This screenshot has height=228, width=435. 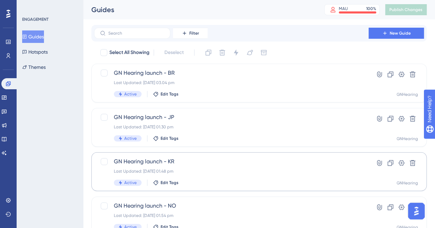 I want to click on button: Themes, so click(x=34, y=67).